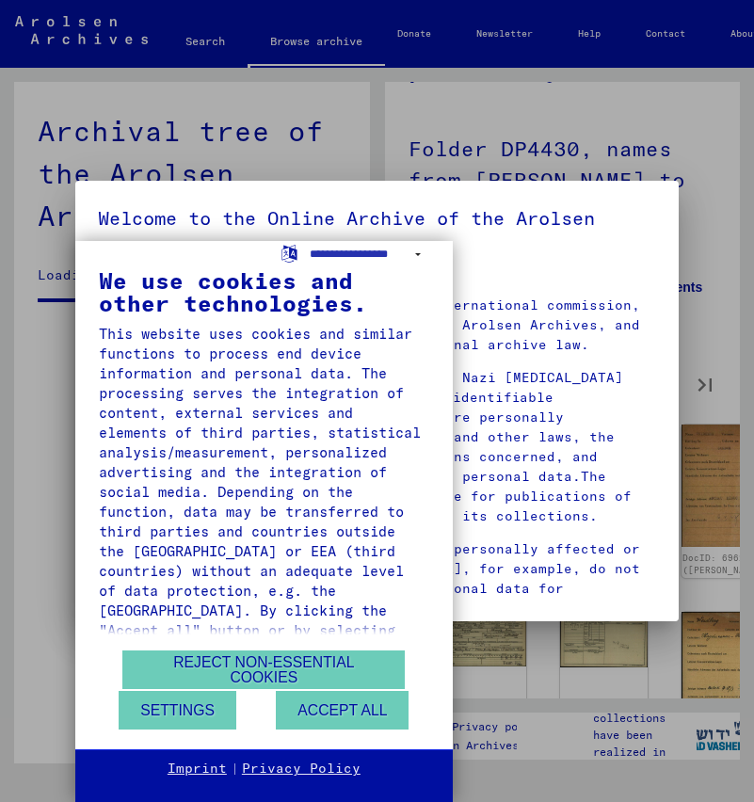 Image resolution: width=754 pixels, height=802 pixels. I want to click on button: Reject non-essential cookies, so click(264, 669).